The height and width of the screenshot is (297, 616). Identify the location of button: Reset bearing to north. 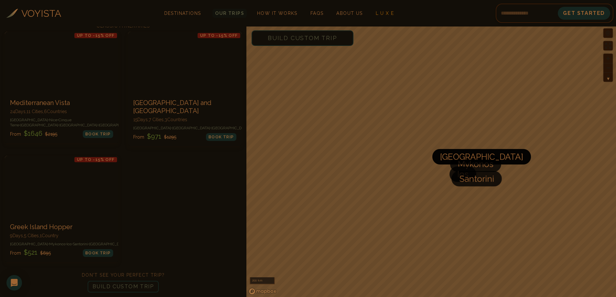
(608, 77).